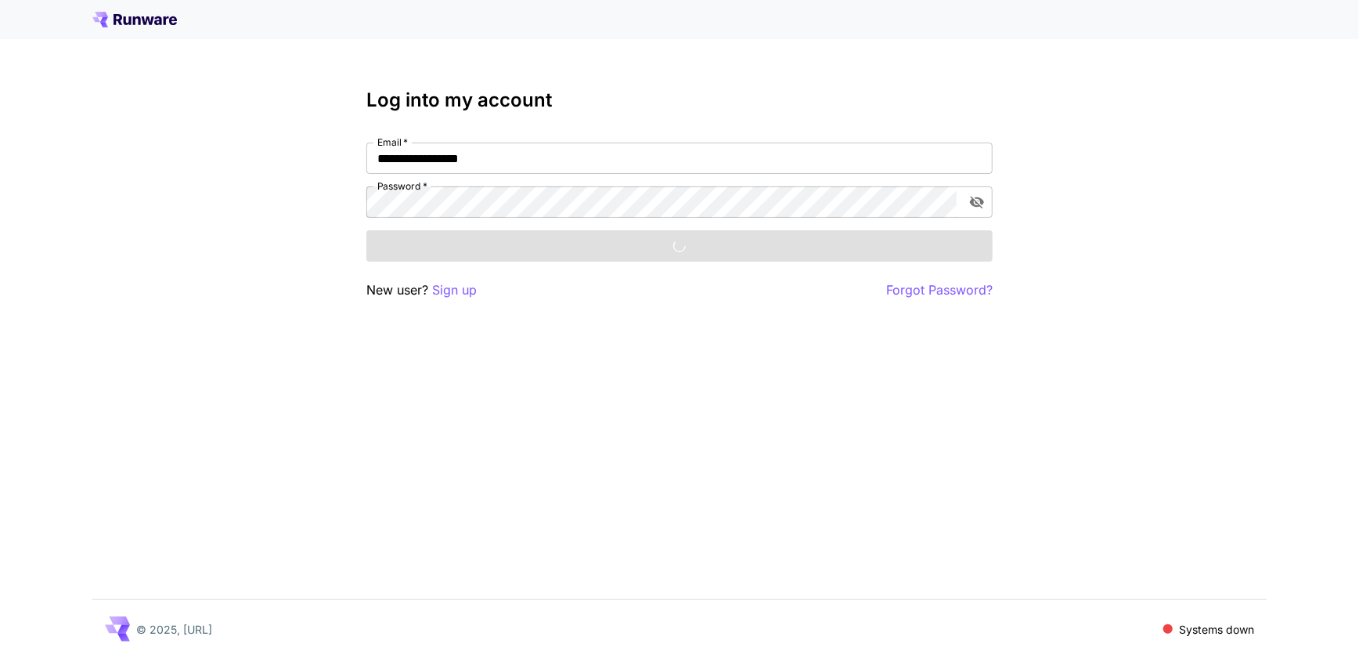 Image resolution: width=1359 pixels, height=658 pixels. Describe the element at coordinates (454, 290) in the screenshot. I see `button: Sign up` at that location.